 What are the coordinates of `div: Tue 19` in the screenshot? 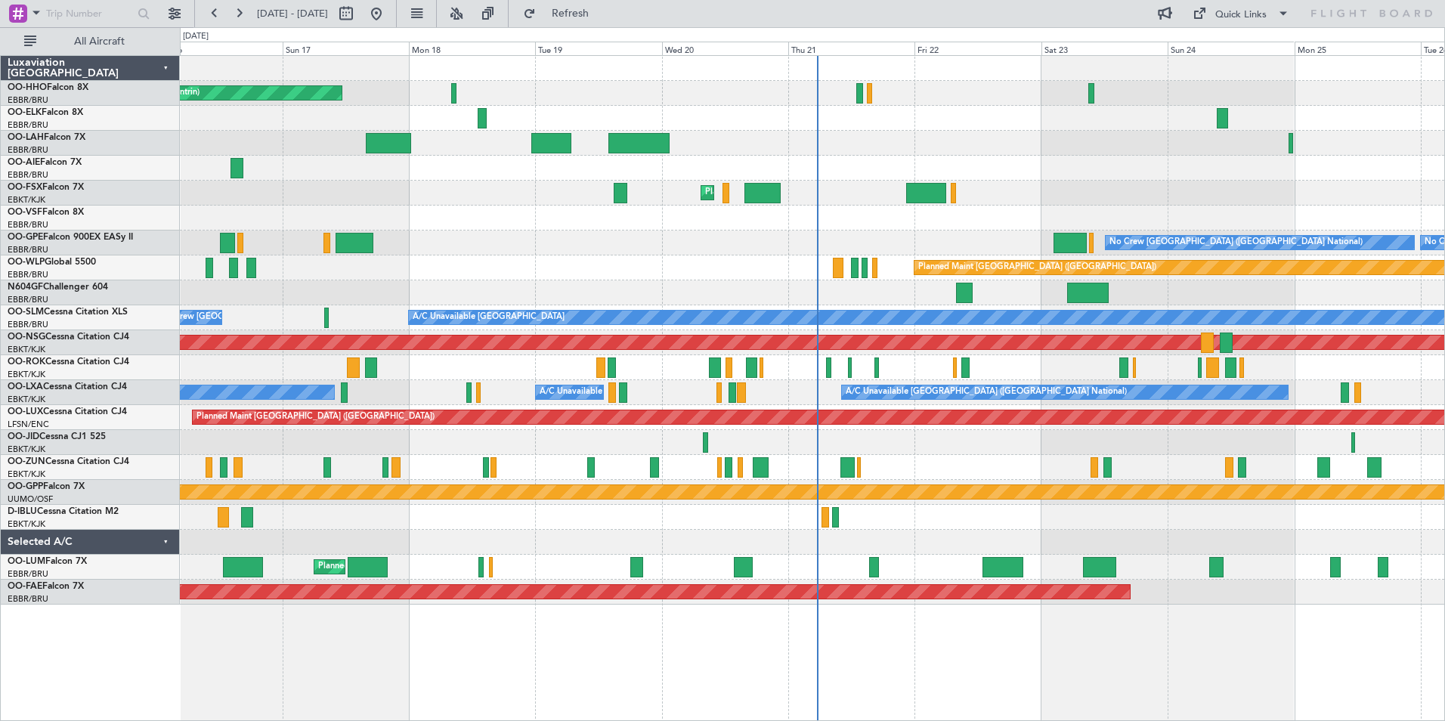 It's located at (598, 48).